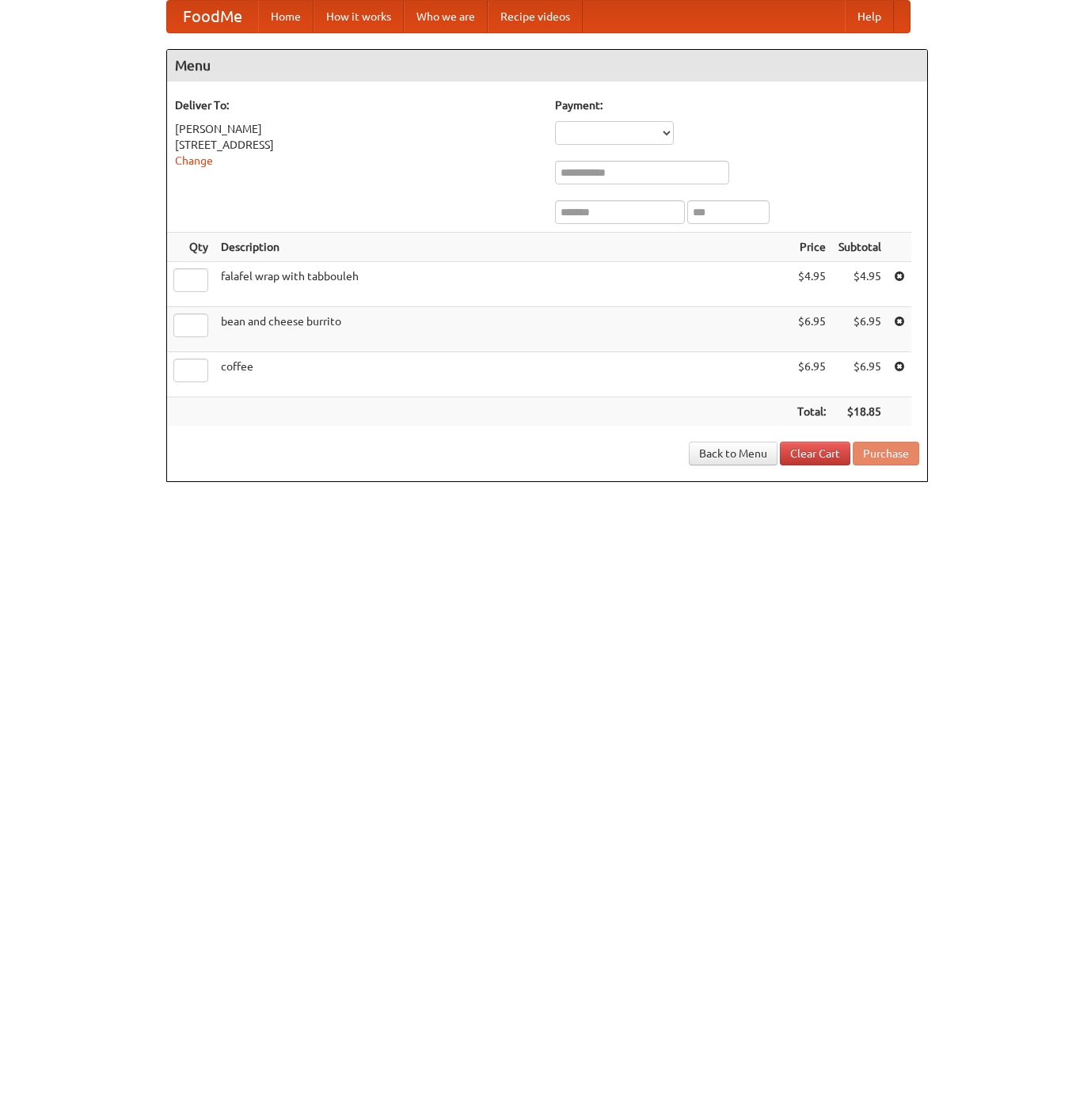 This screenshot has width=1076, height=1120. What do you see at coordinates (859, 247) in the screenshot?
I see `th: Subtotal` at bounding box center [859, 247].